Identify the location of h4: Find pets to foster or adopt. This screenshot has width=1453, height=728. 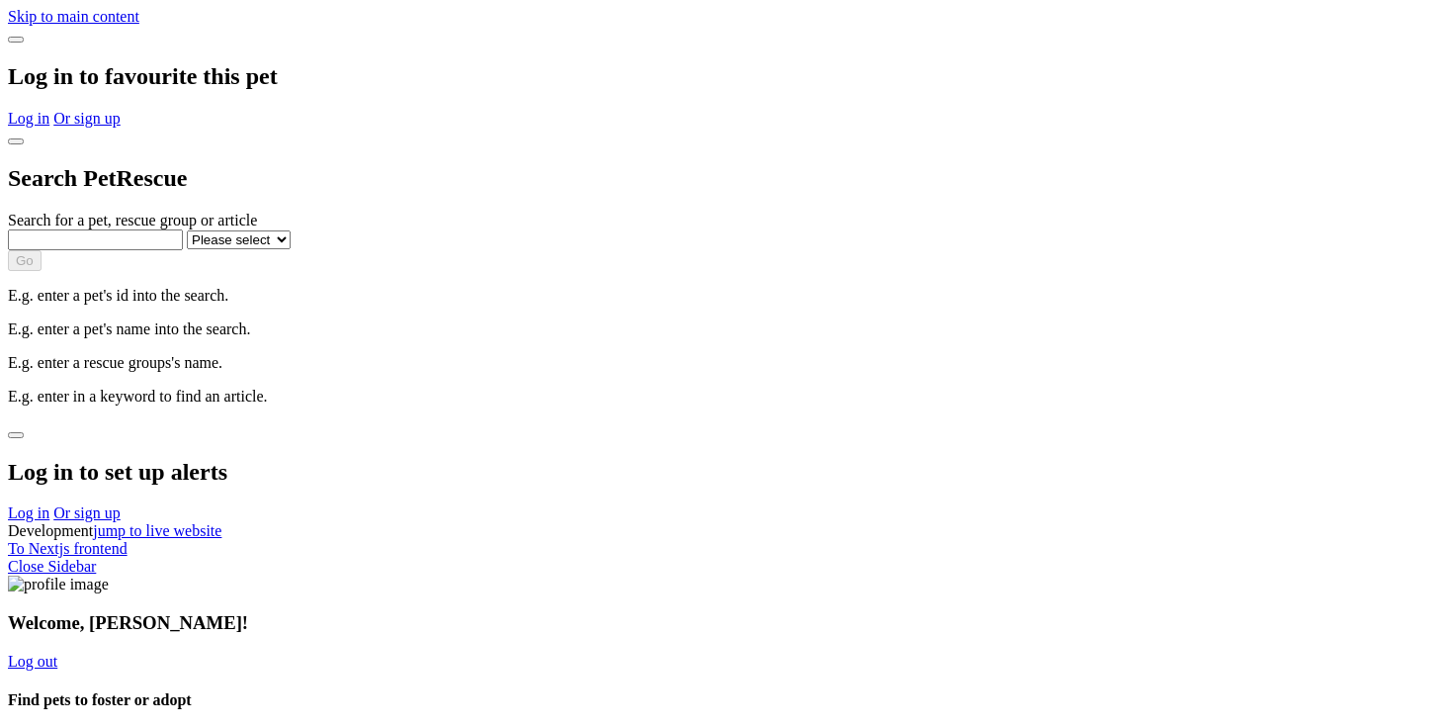
(727, 700).